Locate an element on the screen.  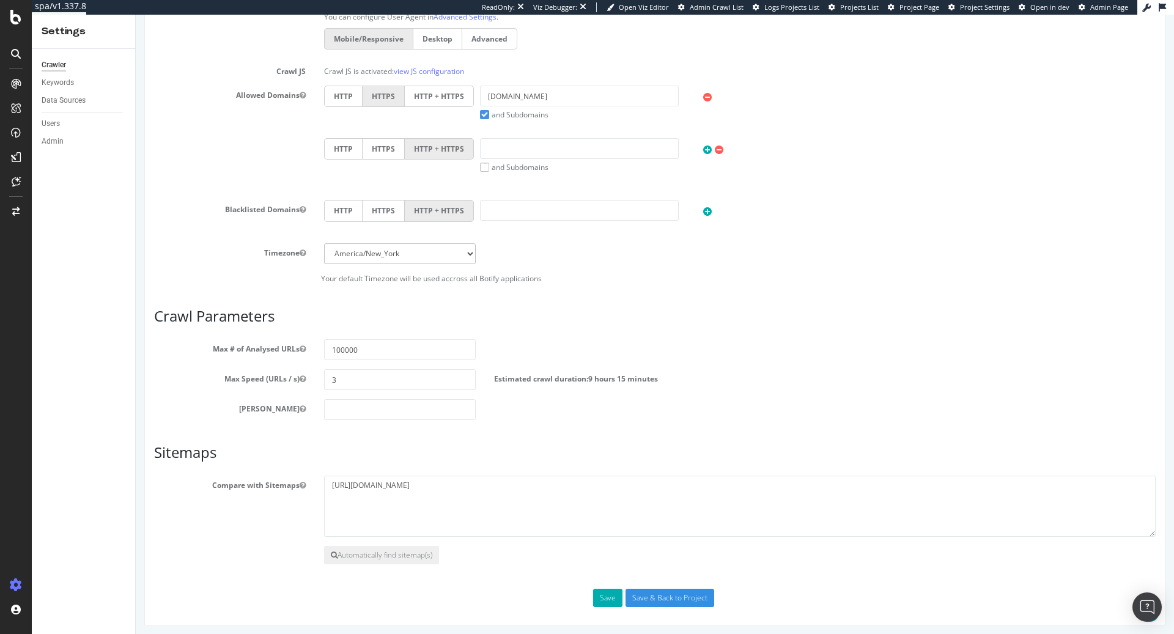
button: Allowed Domains is located at coordinates (167, 80).